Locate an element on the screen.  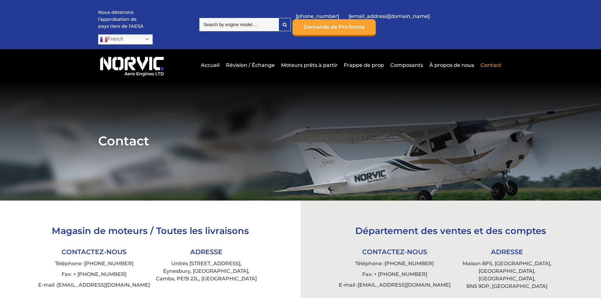
a: À propos de nous is located at coordinates (452, 65).